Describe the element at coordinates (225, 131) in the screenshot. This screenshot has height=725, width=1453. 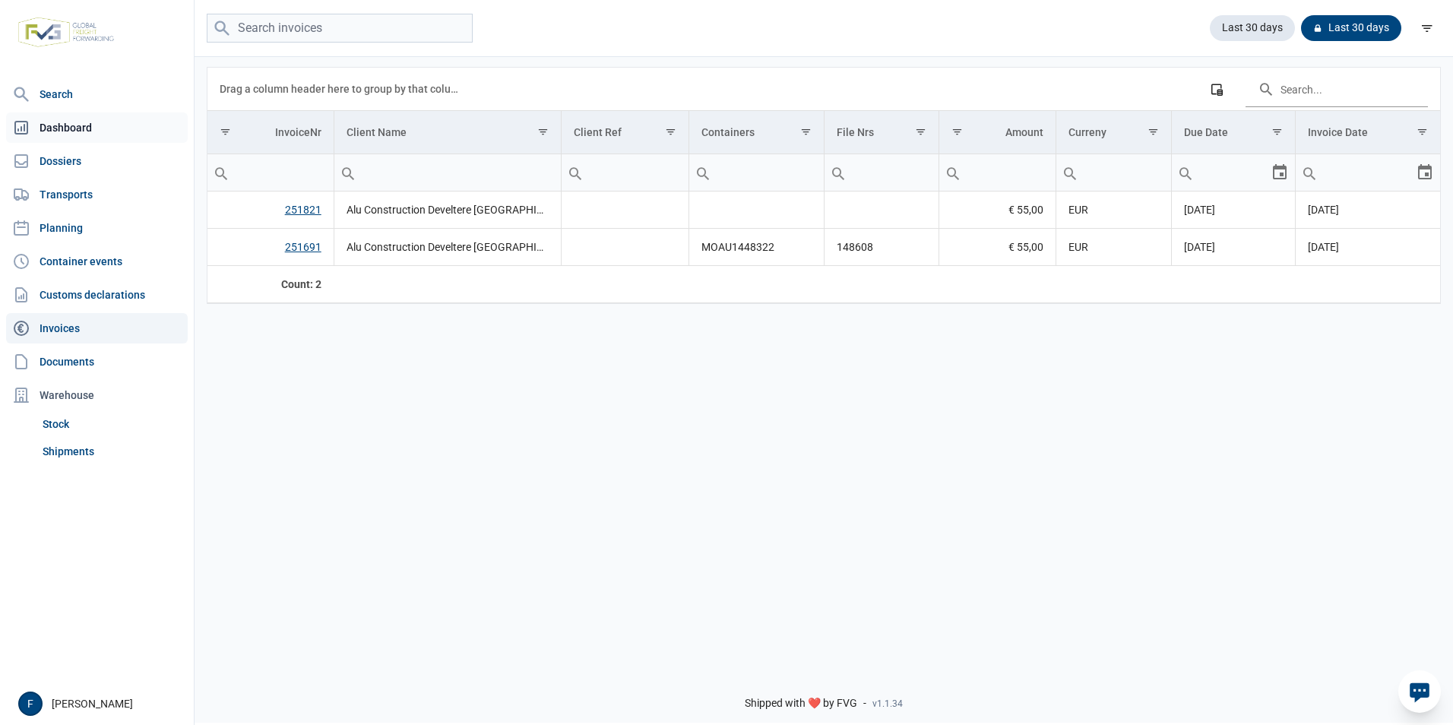
I see `span: Show filter options for column 'InvoiceNr'` at that location.